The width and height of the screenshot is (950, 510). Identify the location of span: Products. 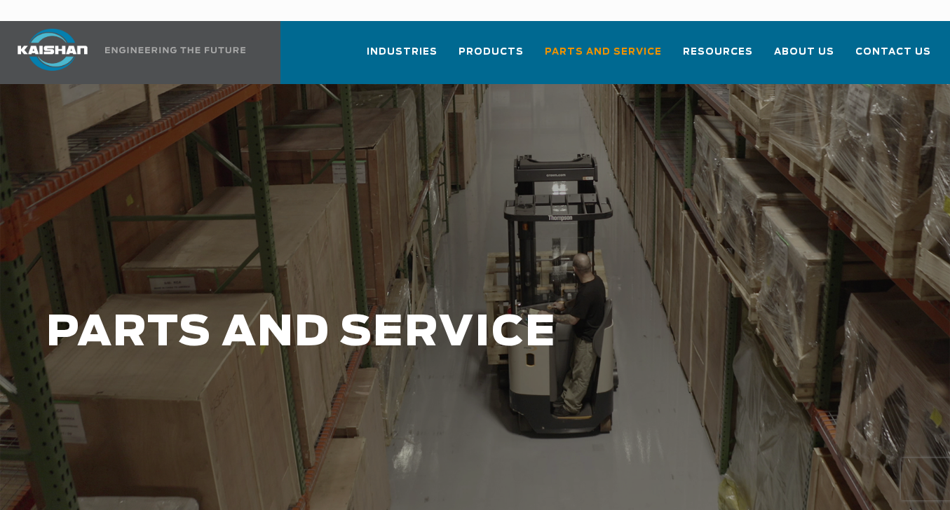
(491, 52).